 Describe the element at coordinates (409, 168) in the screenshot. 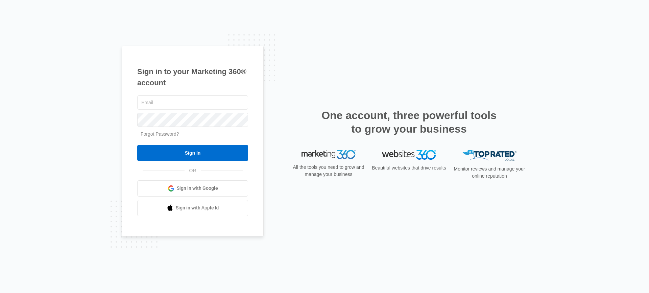

I see `p: Beautiful websites that drive results` at that location.